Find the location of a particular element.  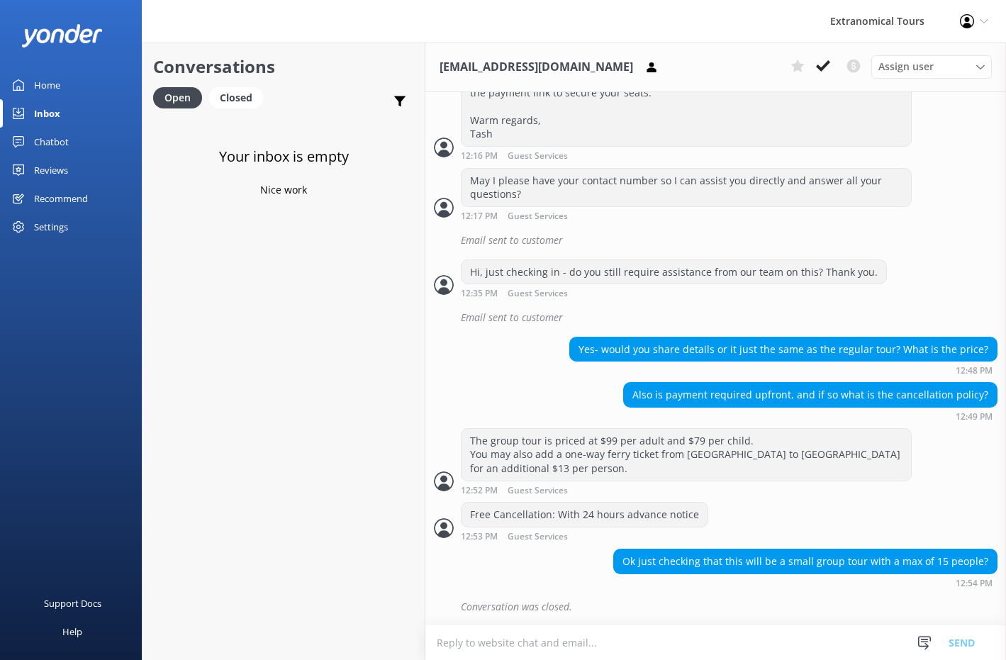

p: Nice work is located at coordinates (284, 190).